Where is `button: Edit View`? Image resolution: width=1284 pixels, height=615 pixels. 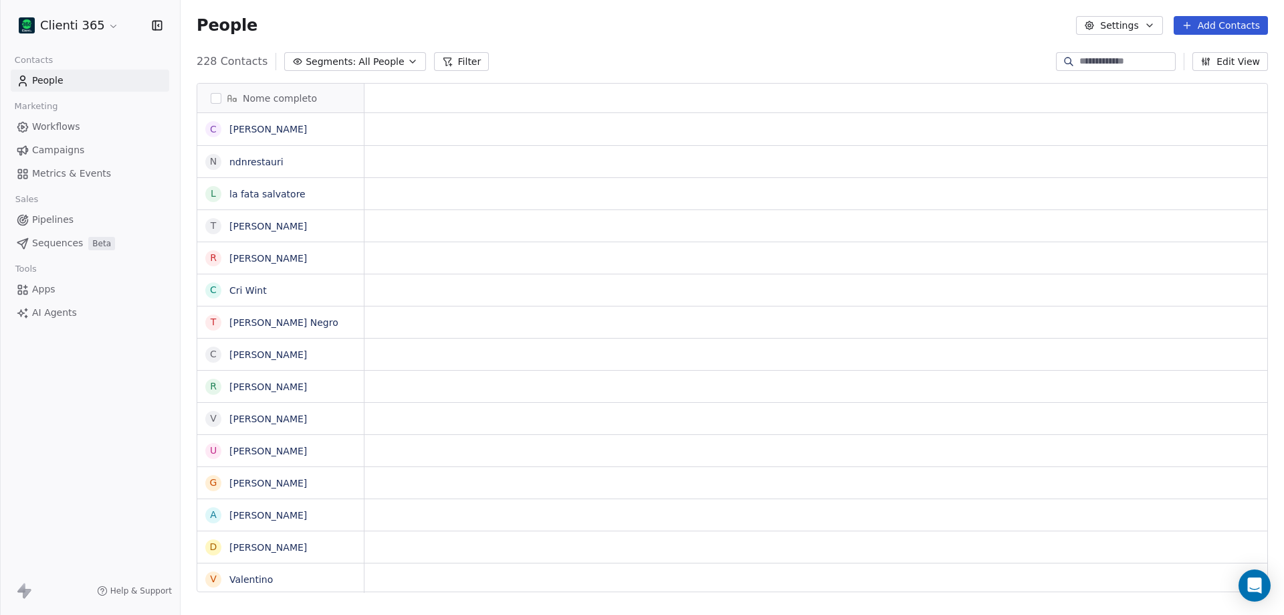
button: Edit View is located at coordinates (1230, 62).